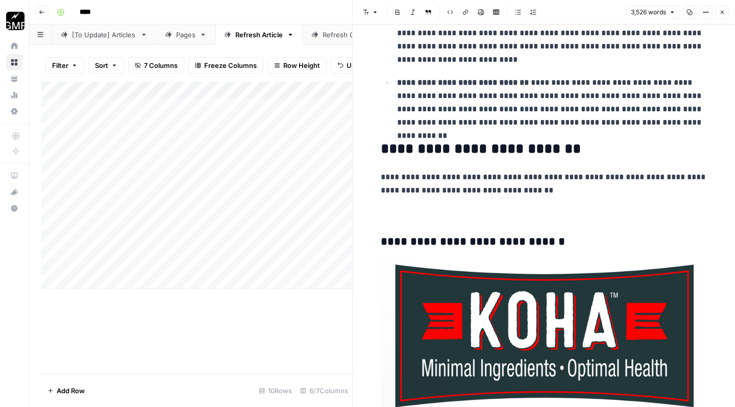  I want to click on span: 3,526 words, so click(648, 12).